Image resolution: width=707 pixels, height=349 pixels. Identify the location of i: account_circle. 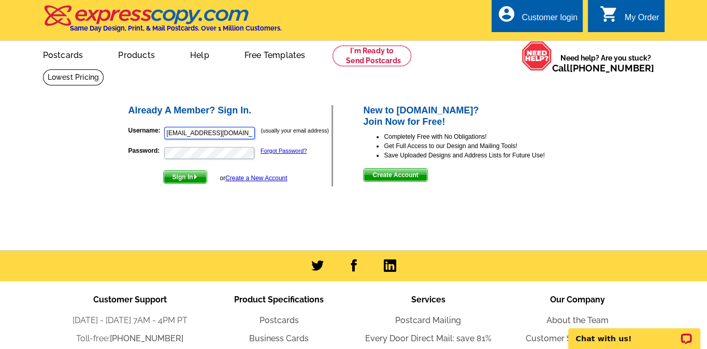
(506, 14).